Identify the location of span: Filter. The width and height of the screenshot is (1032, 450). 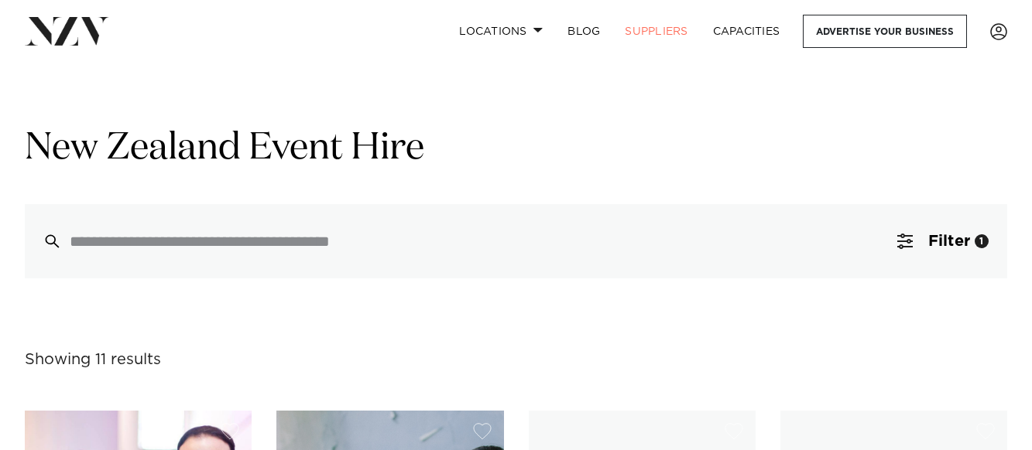
(949, 241).